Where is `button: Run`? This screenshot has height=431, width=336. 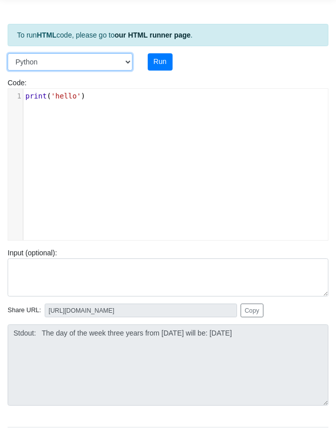
button: Run is located at coordinates (160, 62).